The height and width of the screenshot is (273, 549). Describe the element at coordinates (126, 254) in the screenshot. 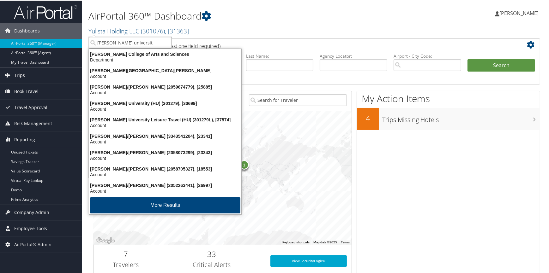

I see `h2: 7` at that location.